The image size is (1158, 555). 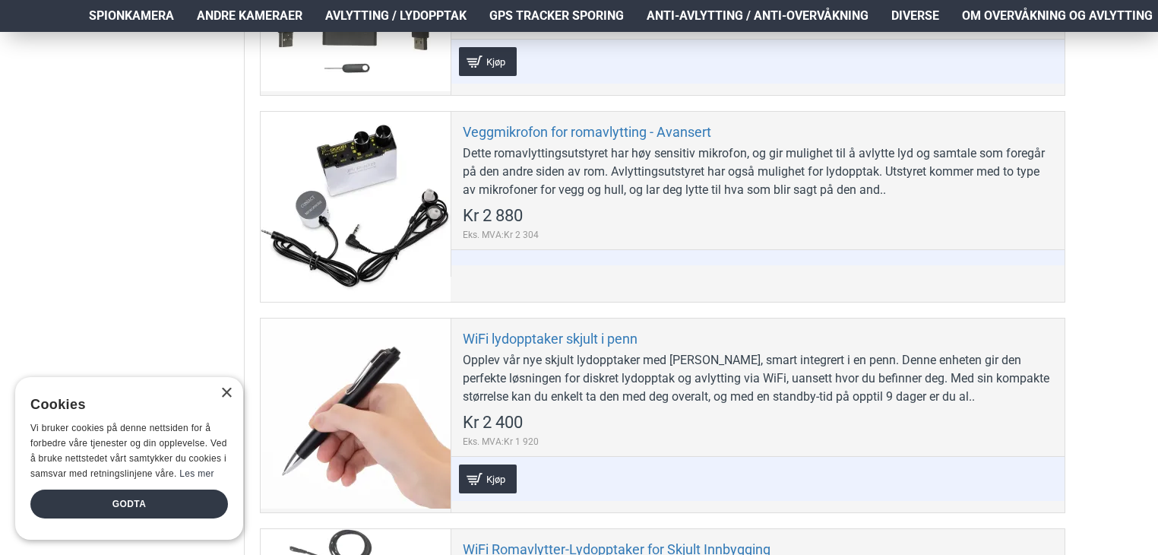 I want to click on span: Avlytting / Lydopptak, so click(x=396, y=16).